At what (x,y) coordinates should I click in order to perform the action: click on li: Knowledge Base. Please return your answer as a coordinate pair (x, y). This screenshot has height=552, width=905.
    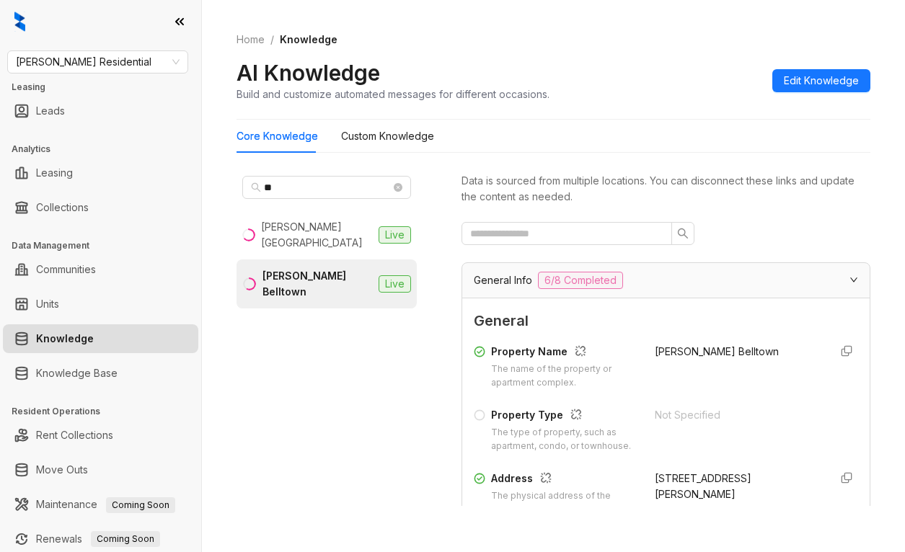
    Looking at the image, I should click on (100, 373).